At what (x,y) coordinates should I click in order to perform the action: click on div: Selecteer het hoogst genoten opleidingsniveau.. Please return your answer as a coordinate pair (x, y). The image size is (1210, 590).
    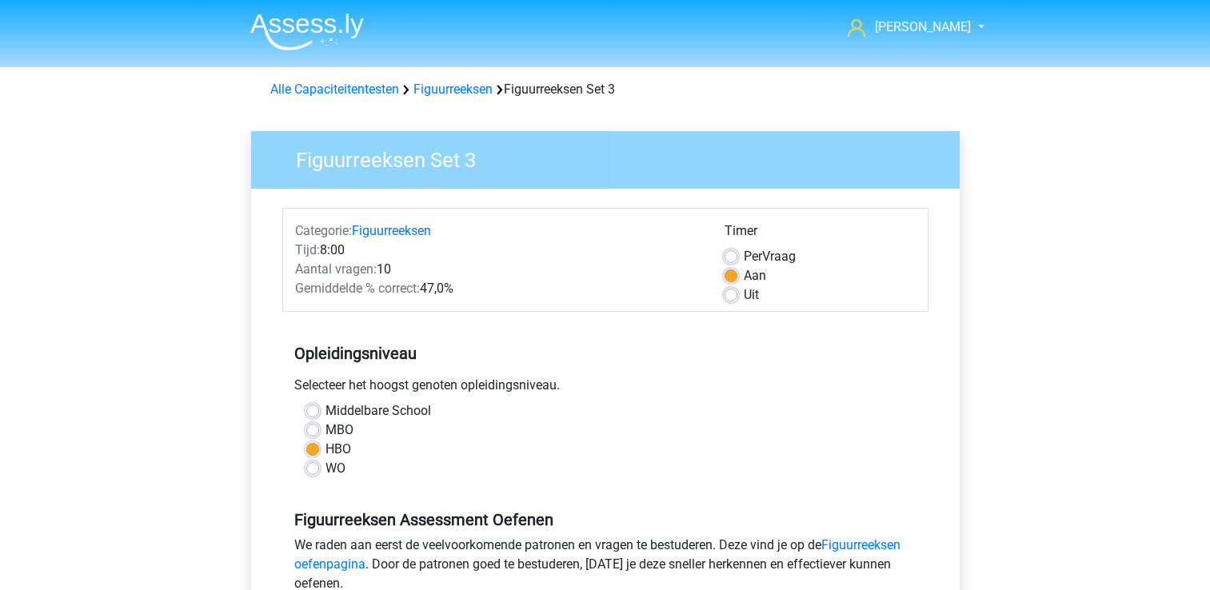
    Looking at the image, I should click on (605, 389).